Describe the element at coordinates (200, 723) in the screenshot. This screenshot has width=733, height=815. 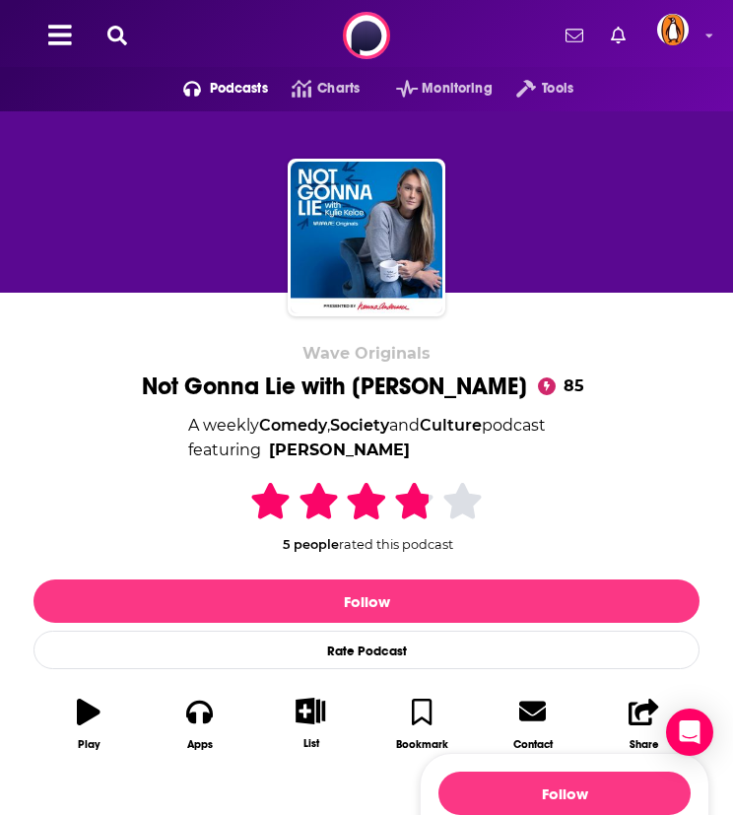
I see `button: Apps` at that location.